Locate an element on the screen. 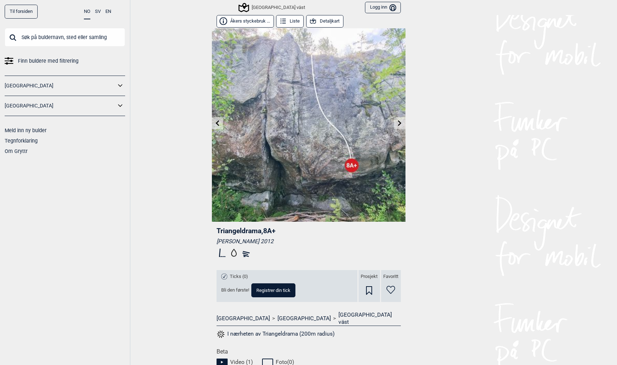  button: SV is located at coordinates (98, 11).